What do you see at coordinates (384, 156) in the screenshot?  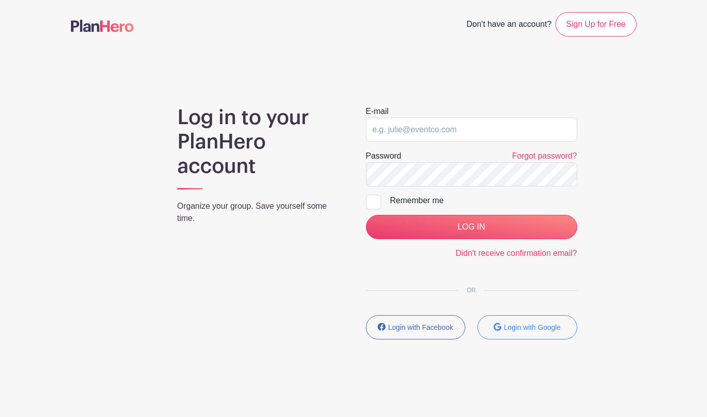 I see `label: Password` at bounding box center [384, 156].